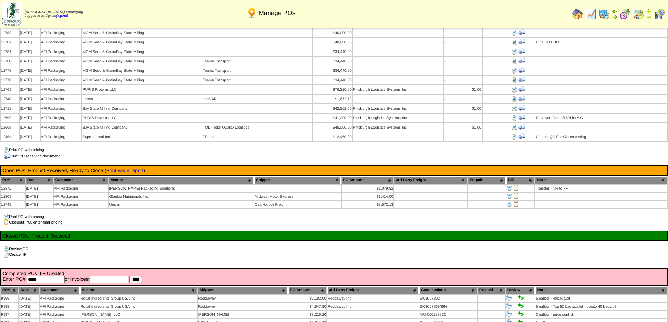  I want to click on td: 12718, so click(10, 108).